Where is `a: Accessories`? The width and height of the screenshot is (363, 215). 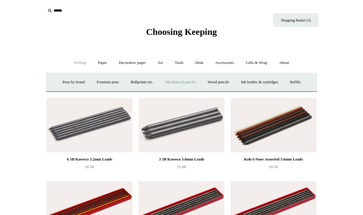
a: Accessories is located at coordinates (225, 63).